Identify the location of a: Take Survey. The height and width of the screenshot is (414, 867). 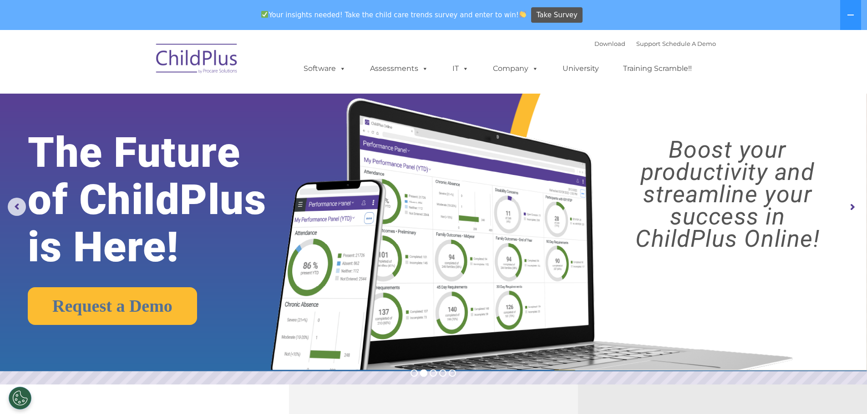
(556, 15).